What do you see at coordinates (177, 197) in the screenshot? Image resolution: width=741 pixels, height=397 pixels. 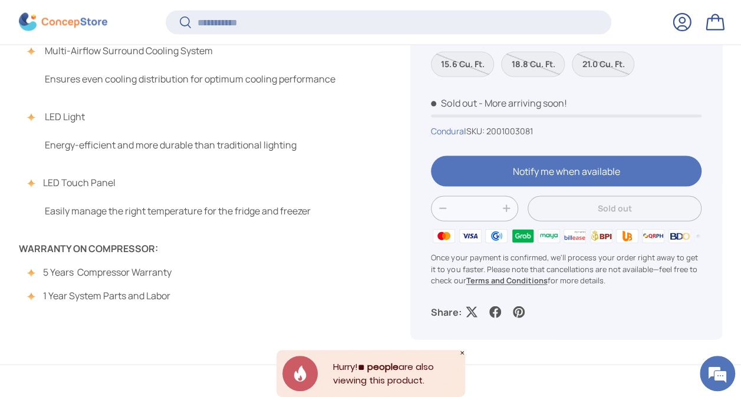 I see `span: LED Touch Panel Easily manage the right temperature for the fridge and freezer` at bounding box center [177, 197].